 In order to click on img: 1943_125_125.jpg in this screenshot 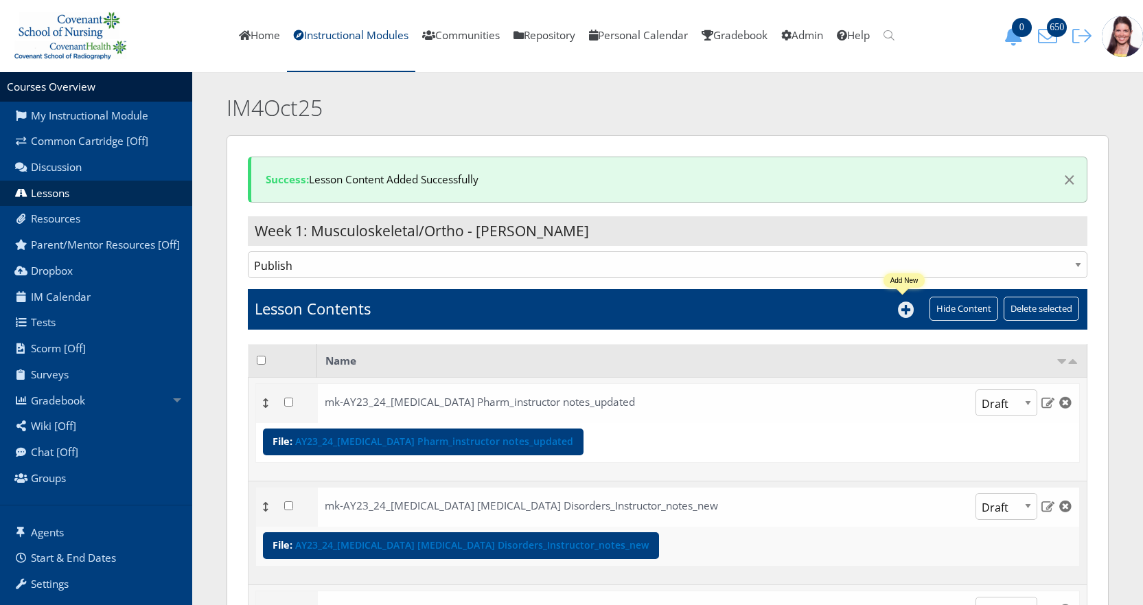, I will do `click(1123, 36)`.